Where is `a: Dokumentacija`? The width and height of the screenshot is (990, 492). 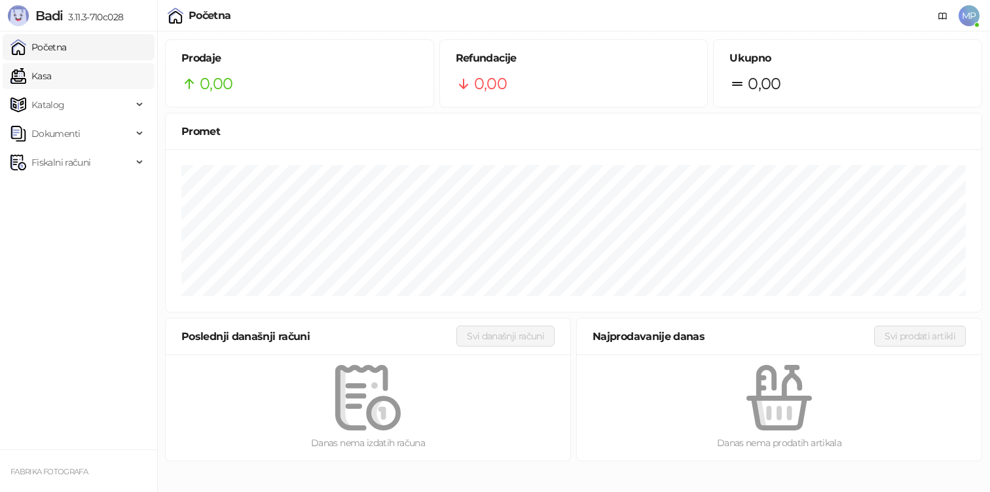
a: Dokumentacija is located at coordinates (943, 16).